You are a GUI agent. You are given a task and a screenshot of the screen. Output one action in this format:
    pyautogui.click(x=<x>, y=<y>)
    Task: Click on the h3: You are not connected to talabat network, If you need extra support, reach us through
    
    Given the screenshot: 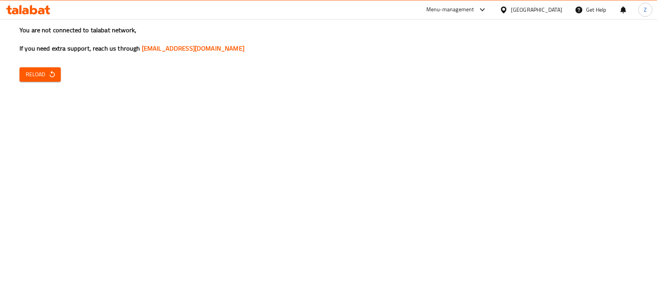 What is the action you would take?
    pyautogui.click(x=328, y=39)
    